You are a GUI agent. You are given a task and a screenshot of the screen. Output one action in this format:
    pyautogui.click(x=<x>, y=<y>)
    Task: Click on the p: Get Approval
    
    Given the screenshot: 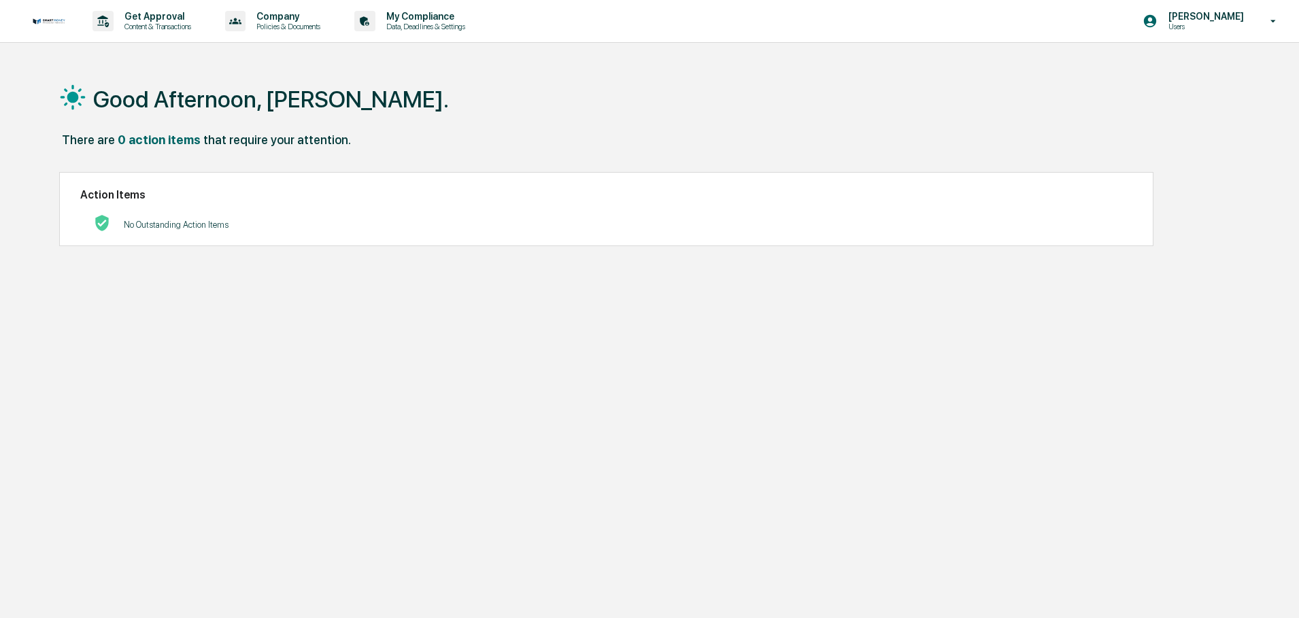 What is the action you would take?
    pyautogui.click(x=156, y=16)
    